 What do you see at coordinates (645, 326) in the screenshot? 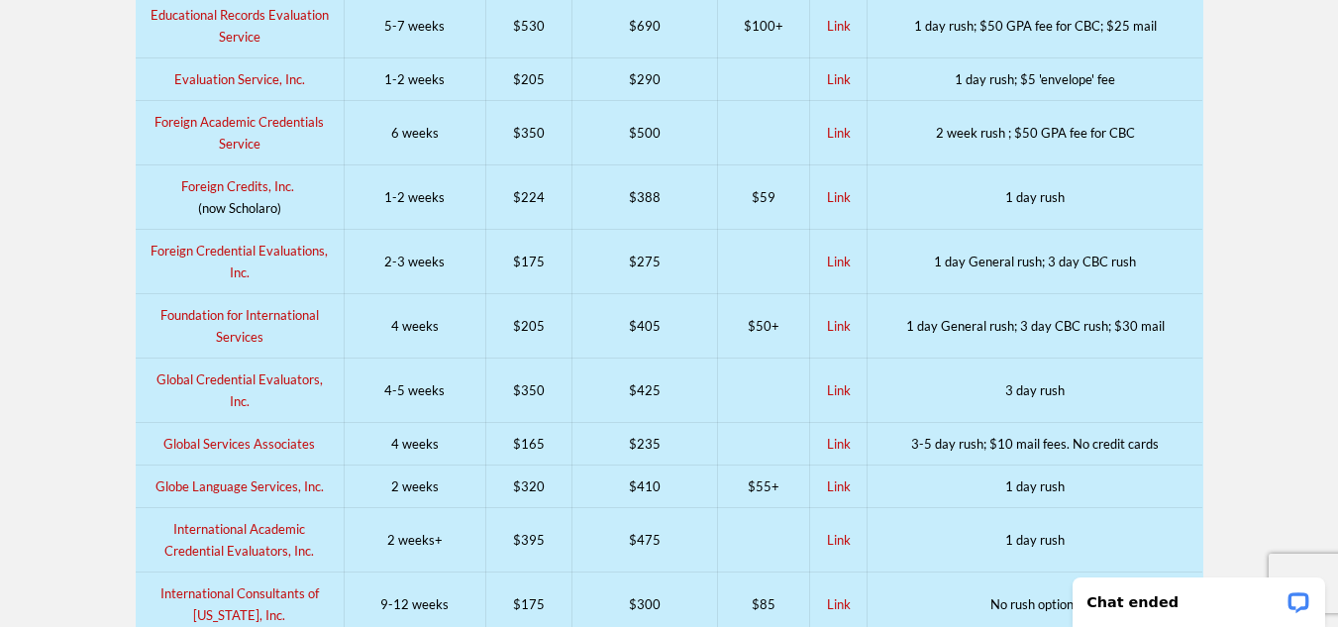
I see `td: $405` at bounding box center [645, 326].